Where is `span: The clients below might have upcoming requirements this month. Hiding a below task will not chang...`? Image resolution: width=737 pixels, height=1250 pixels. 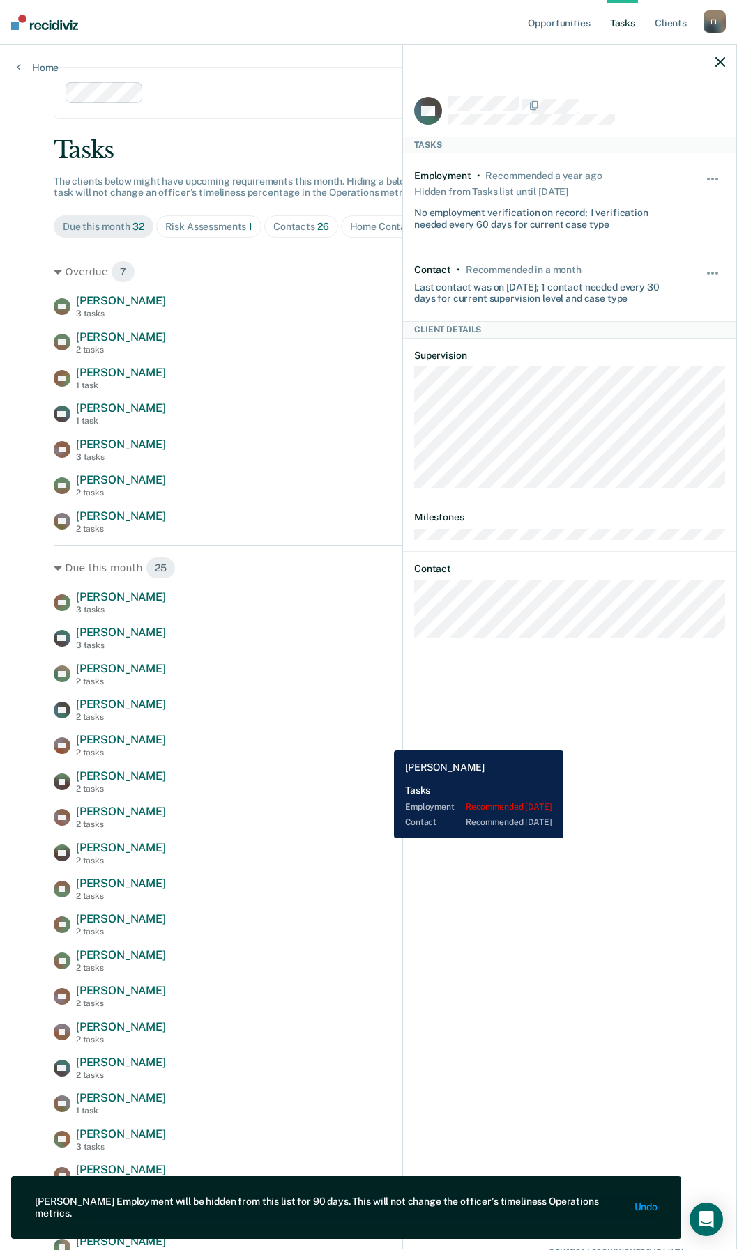 span: The clients below might have upcoming requirements this month. Hiding a below task will not chang... is located at coordinates (236, 187).